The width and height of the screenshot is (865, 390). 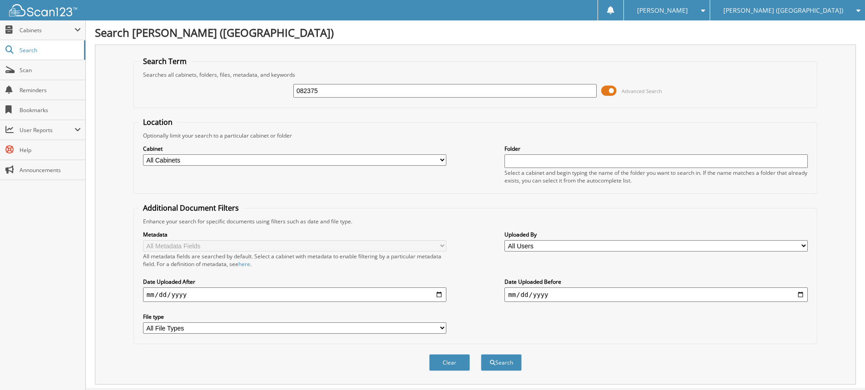 What do you see at coordinates (50, 50) in the screenshot?
I see `span: Search` at bounding box center [50, 50].